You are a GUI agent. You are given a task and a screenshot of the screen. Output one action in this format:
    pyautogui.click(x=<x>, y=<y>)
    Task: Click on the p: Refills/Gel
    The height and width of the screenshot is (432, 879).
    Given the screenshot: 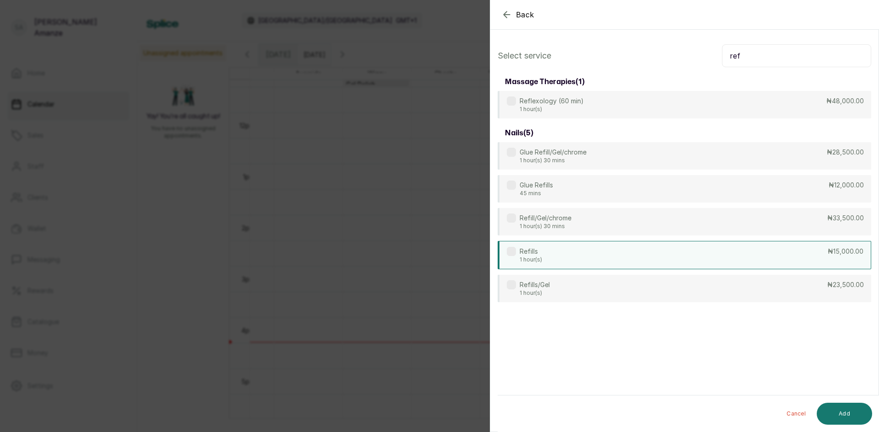 What is the action you would take?
    pyautogui.click(x=534, y=285)
    